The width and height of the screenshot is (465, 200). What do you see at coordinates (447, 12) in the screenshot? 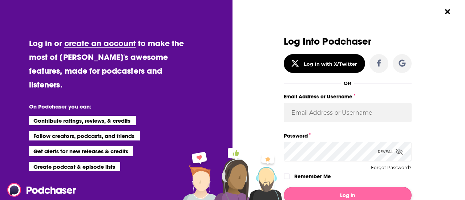
I see `button: Close Button` at bounding box center [447, 12].